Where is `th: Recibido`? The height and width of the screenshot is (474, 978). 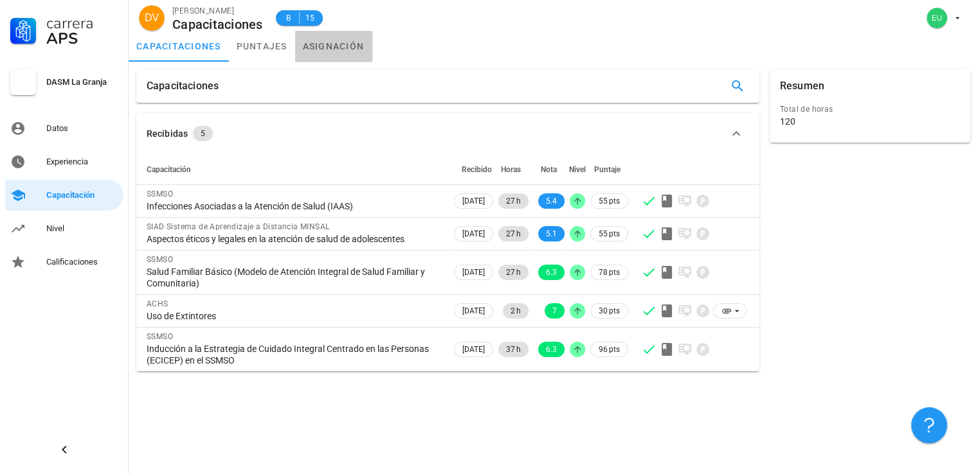 th: Recibido is located at coordinates (473, 170).